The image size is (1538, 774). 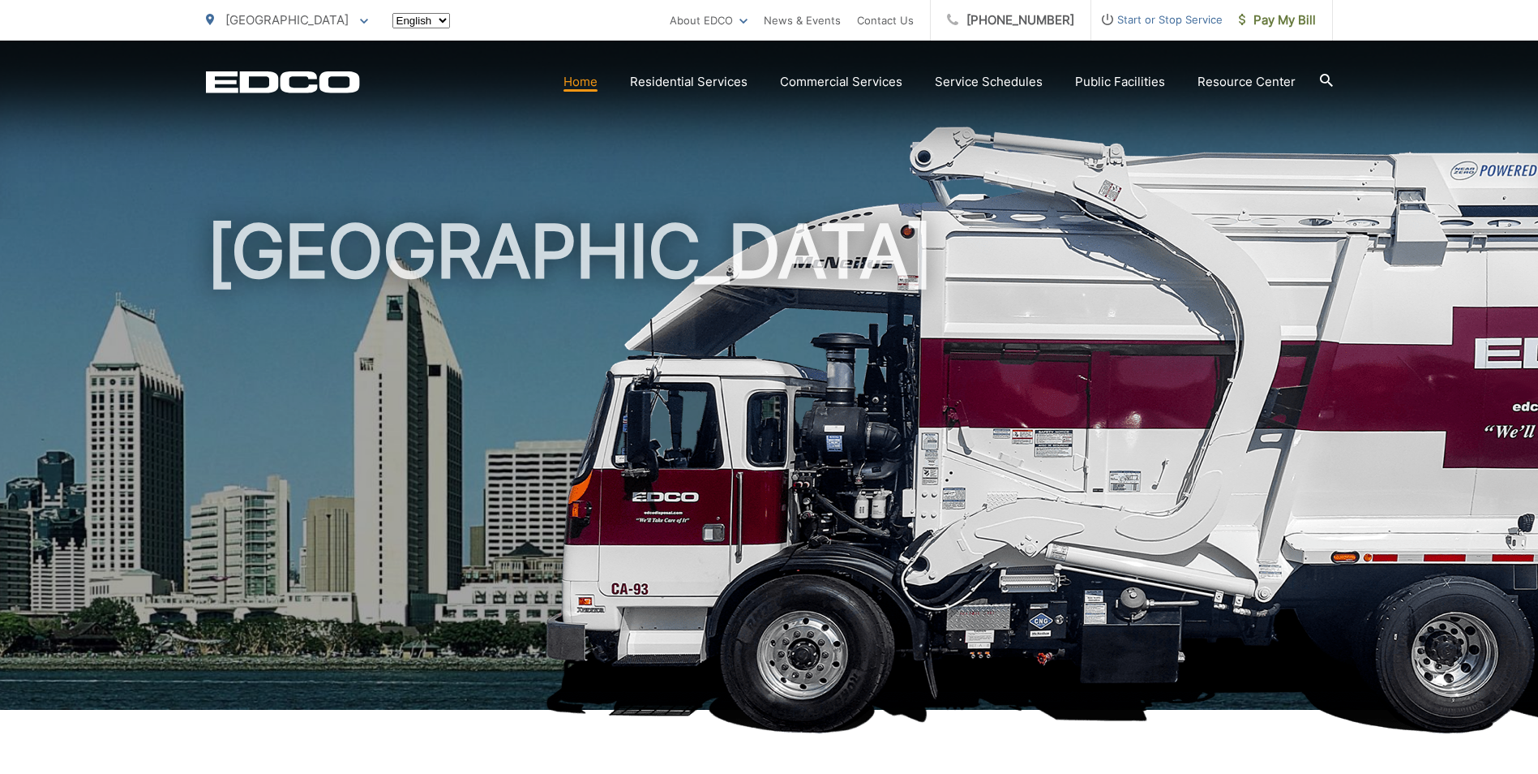 What do you see at coordinates (709, 20) in the screenshot?
I see `a: About EDCO` at bounding box center [709, 20].